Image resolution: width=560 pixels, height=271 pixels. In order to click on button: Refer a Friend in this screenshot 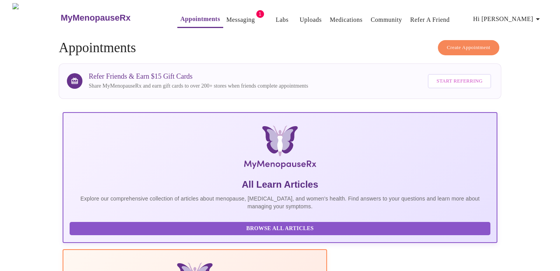, I will do `click(430, 20)`.